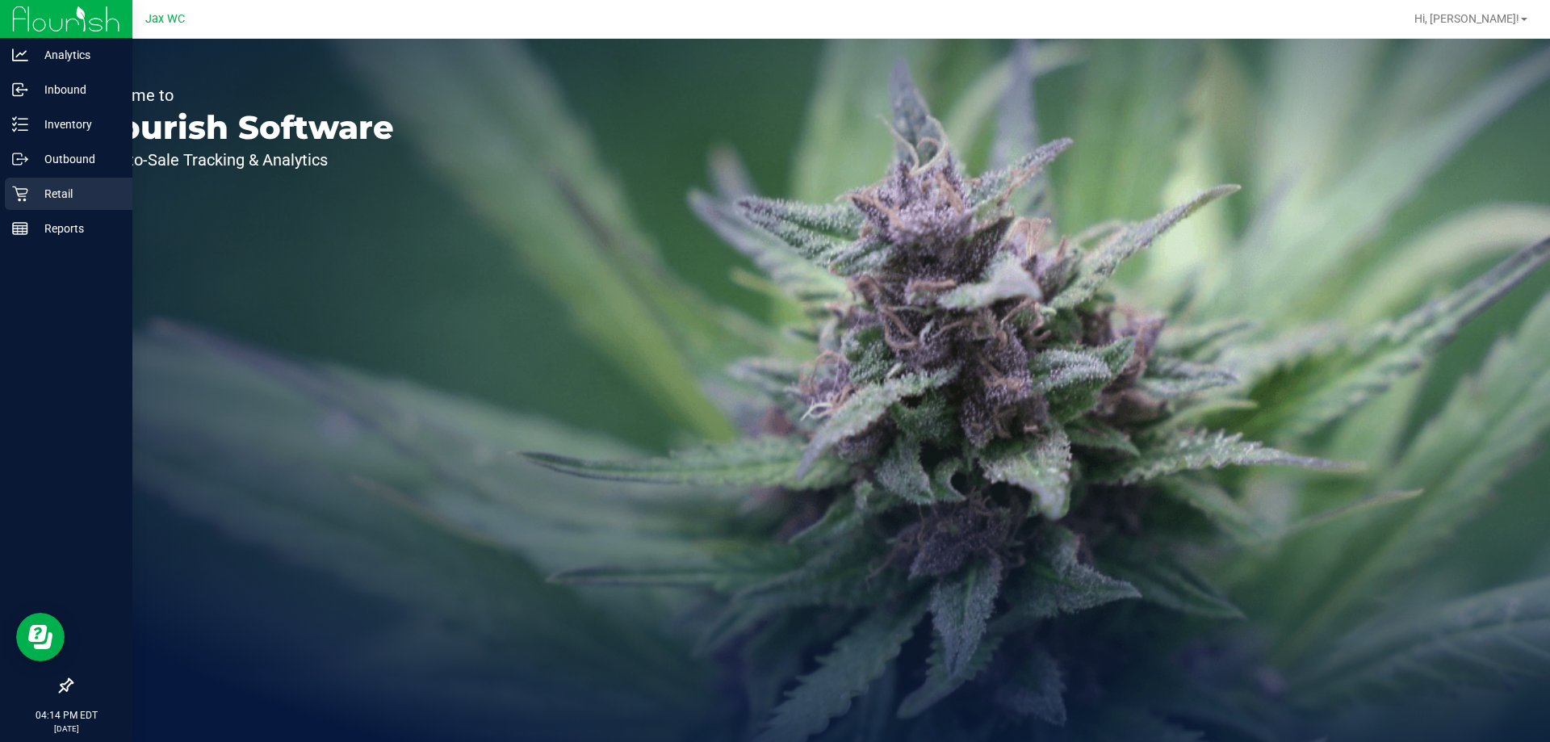 The height and width of the screenshot is (742, 1550). Describe the element at coordinates (20, 55) in the screenshot. I see `inline-svg: Analytics` at that location.